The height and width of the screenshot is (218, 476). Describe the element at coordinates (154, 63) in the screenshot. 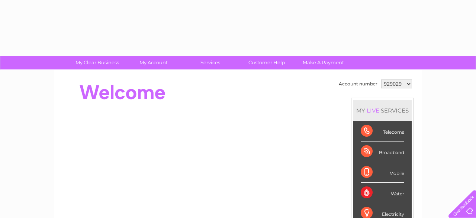

I see `a: My Account` at that location.